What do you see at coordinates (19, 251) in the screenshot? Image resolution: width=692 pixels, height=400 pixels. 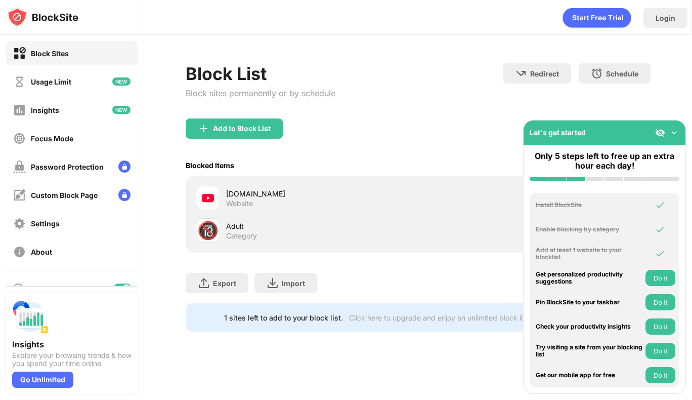 I see `img: about-off.svg` at bounding box center [19, 251].